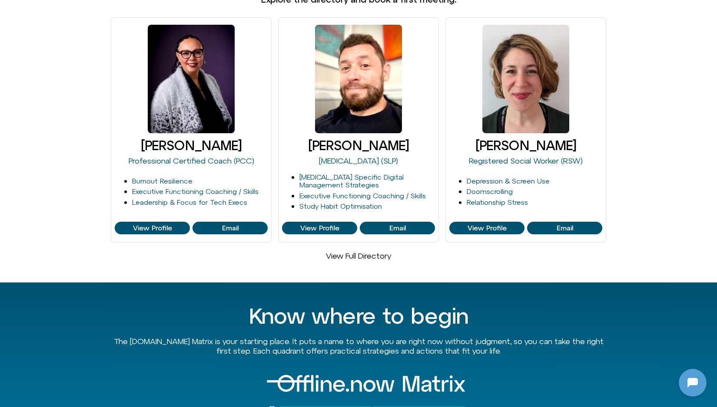 This screenshot has width=717, height=407. What do you see at coordinates (358, 256) in the screenshot?
I see `a: View Full Directory` at bounding box center [358, 256].